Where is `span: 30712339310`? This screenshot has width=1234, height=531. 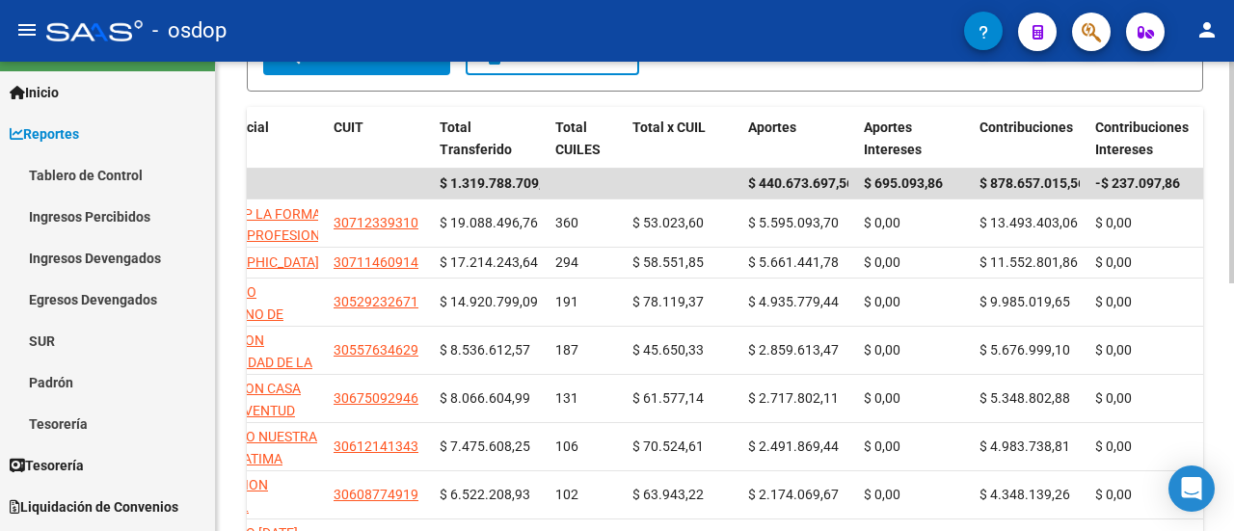 span: 30712339310 is located at coordinates (376, 223).